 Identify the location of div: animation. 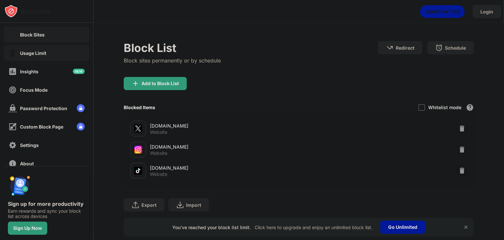
(443, 11).